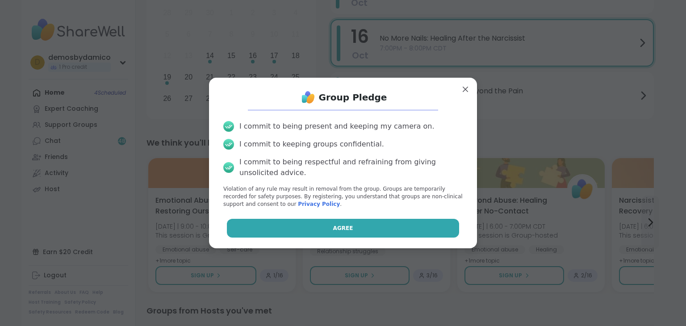  What do you see at coordinates (319, 204) in the screenshot?
I see `a: Privacy Policy` at bounding box center [319, 204].